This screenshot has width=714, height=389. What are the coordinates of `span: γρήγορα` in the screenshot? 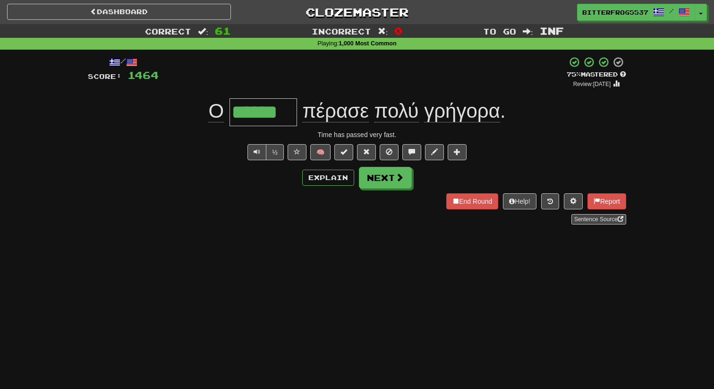 It's located at (462, 111).